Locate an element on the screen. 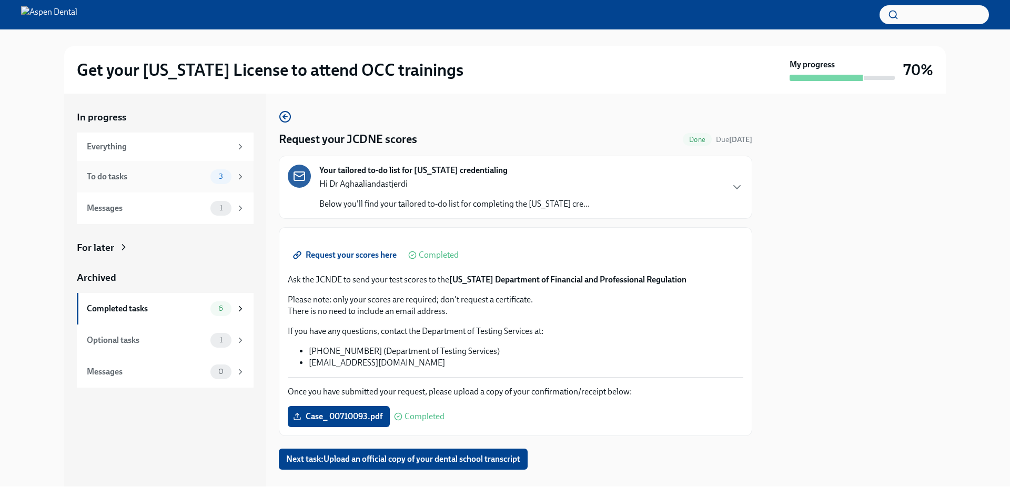  span: 3 is located at coordinates (221, 176).